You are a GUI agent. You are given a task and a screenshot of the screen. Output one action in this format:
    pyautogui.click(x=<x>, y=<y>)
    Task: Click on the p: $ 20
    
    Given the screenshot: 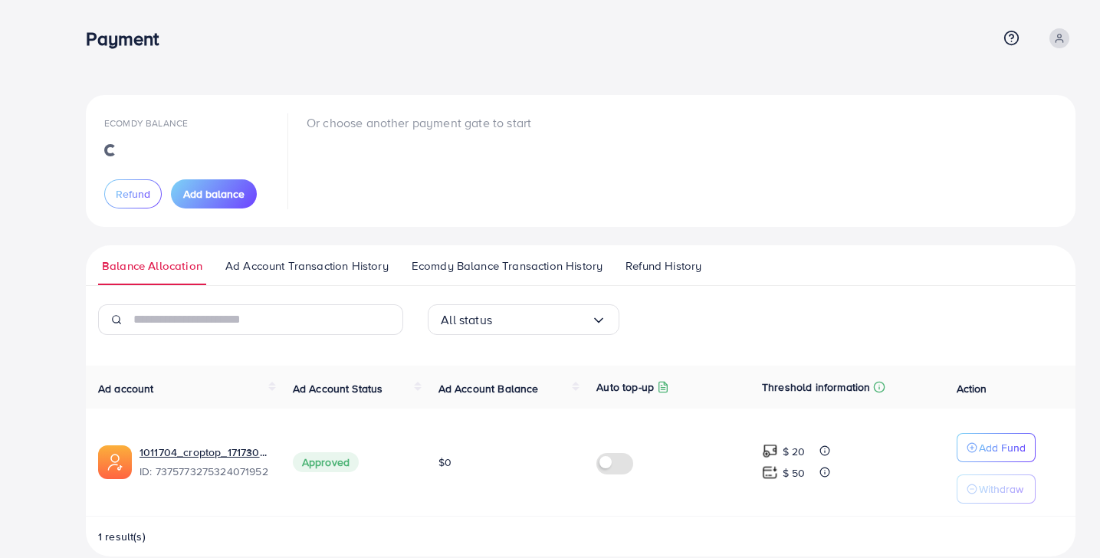 What is the action you would take?
    pyautogui.click(x=794, y=452)
    